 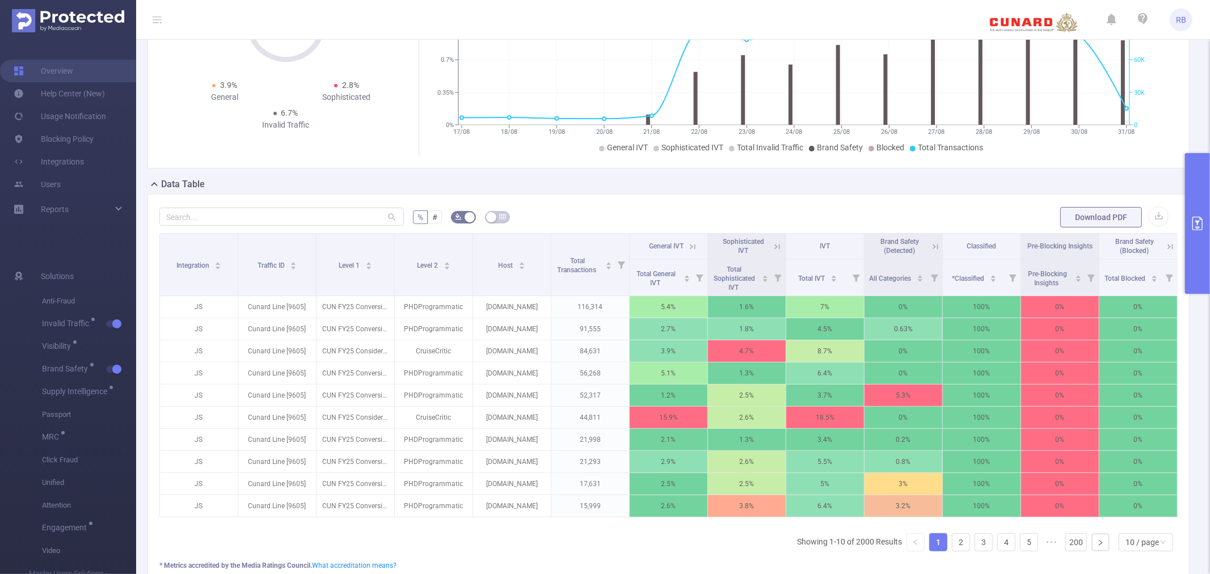 What do you see at coordinates (699, 132) in the screenshot?
I see `tspan: 22/08` at bounding box center [699, 132].